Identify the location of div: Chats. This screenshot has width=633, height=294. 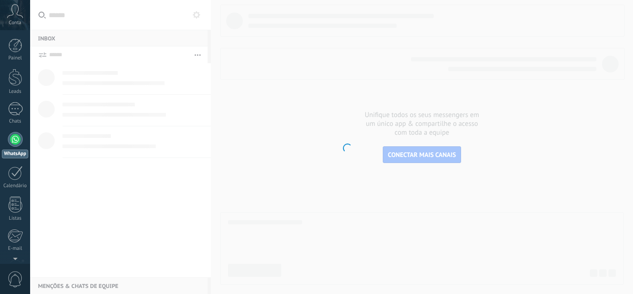
(15, 121).